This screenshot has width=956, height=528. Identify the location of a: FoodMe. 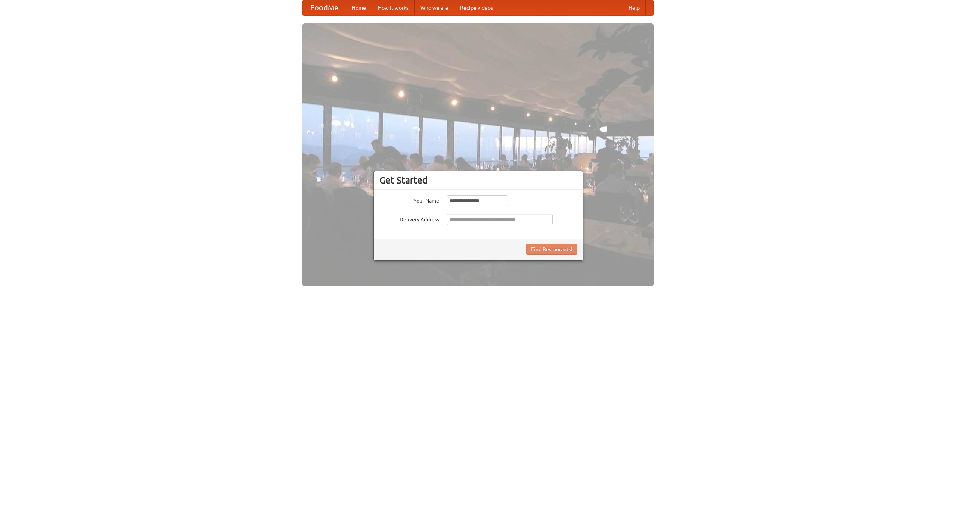
(324, 8).